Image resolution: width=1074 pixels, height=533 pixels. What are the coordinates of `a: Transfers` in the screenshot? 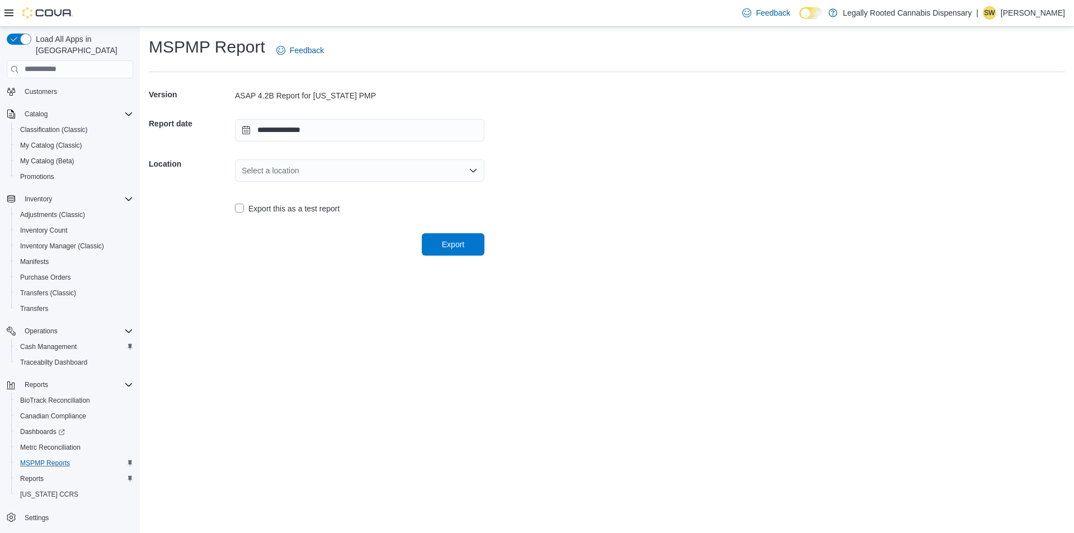 It's located at (34, 309).